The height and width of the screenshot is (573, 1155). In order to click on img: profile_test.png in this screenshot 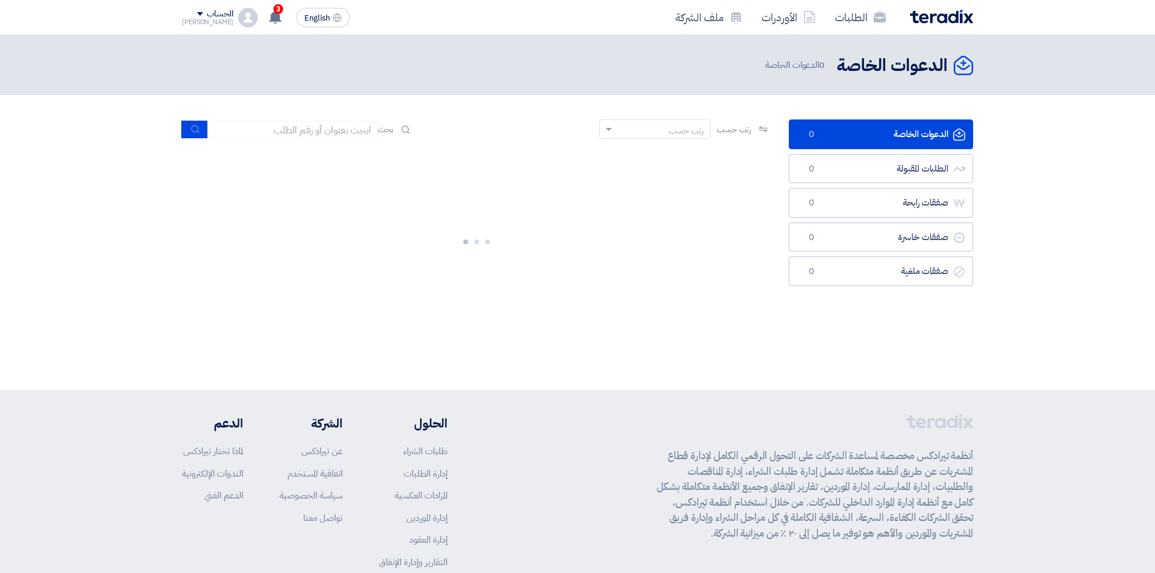, I will do `click(248, 18)`.